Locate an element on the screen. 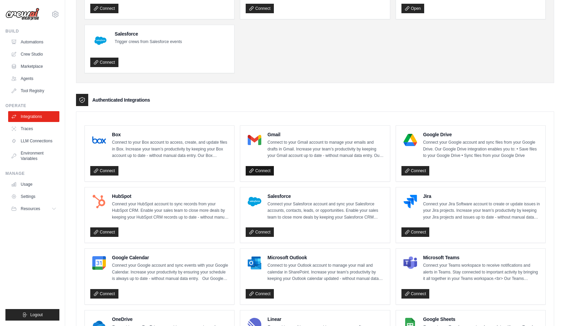 This screenshot has height=326, width=565. h4: Gmail is located at coordinates (326, 135).